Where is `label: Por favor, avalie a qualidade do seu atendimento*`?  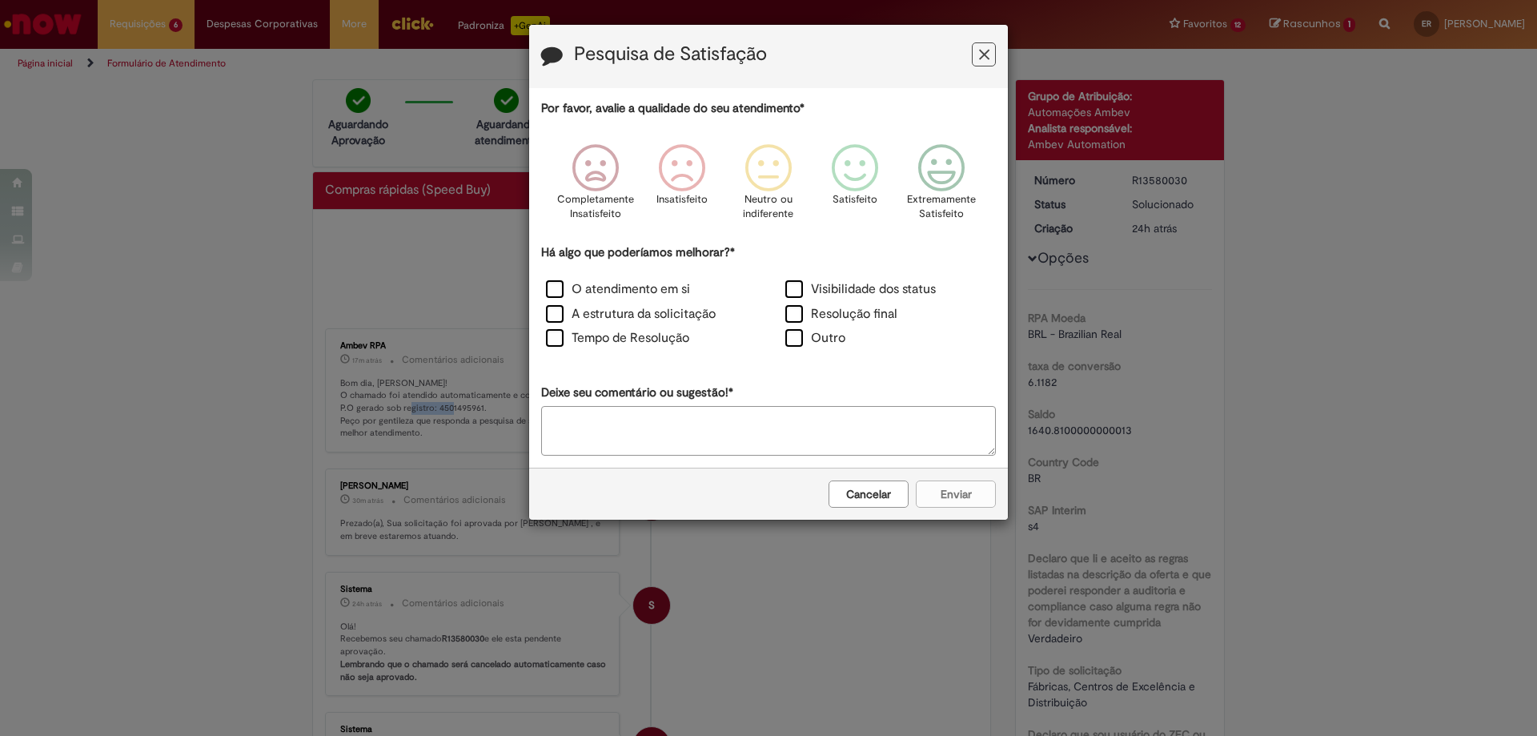
label: Por favor, avalie a qualidade do seu atendimento* is located at coordinates (673, 108).